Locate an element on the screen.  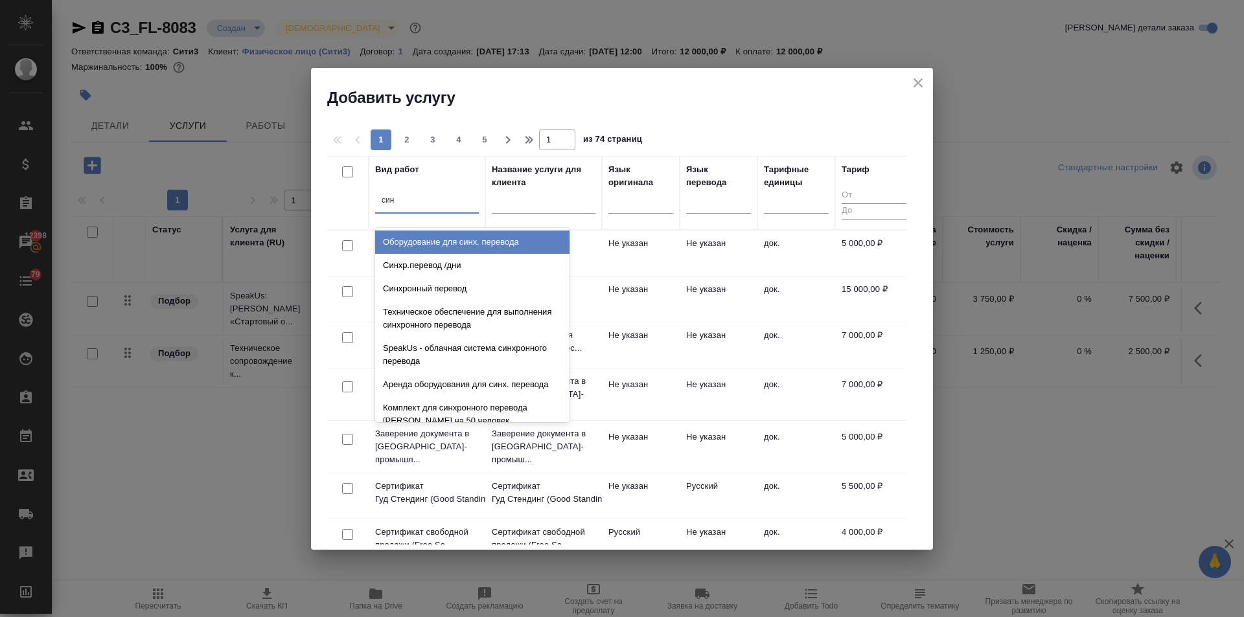
button: 3 is located at coordinates (433, 140).